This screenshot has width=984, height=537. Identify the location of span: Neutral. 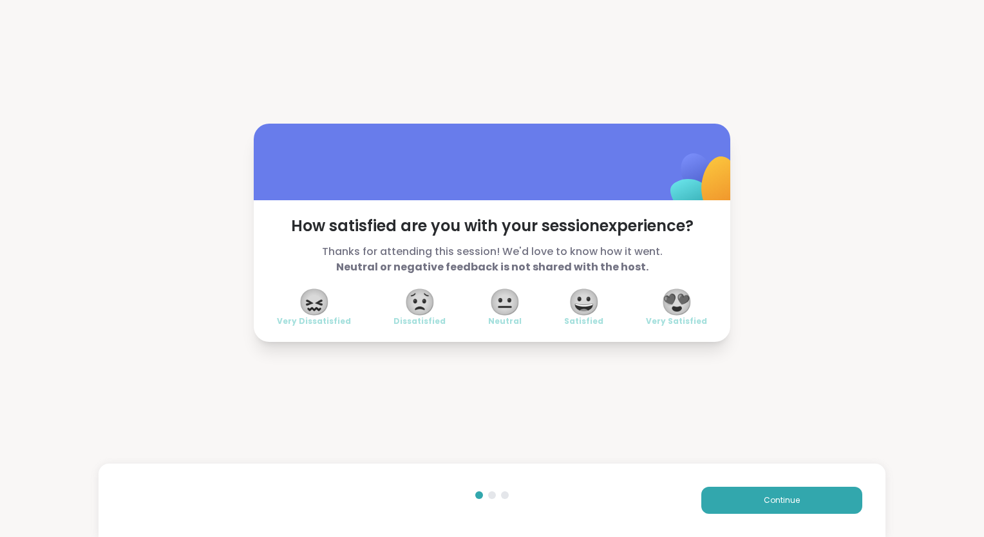
(505, 321).